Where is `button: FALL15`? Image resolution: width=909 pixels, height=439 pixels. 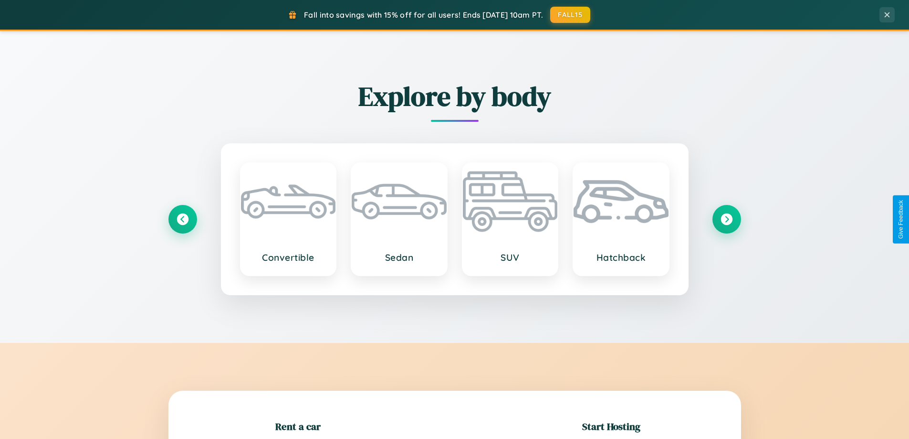
button: FALL15 is located at coordinates (570, 15).